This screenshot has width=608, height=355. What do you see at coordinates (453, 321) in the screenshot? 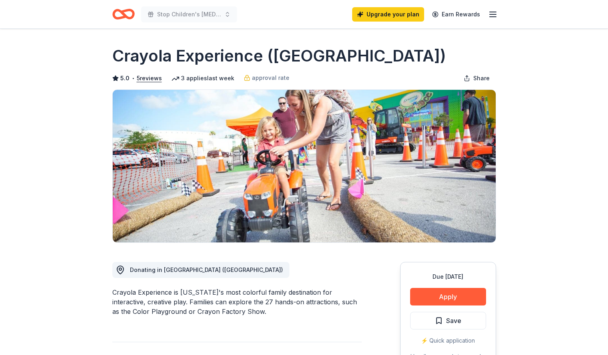
I see `span: Save` at bounding box center [453, 321].